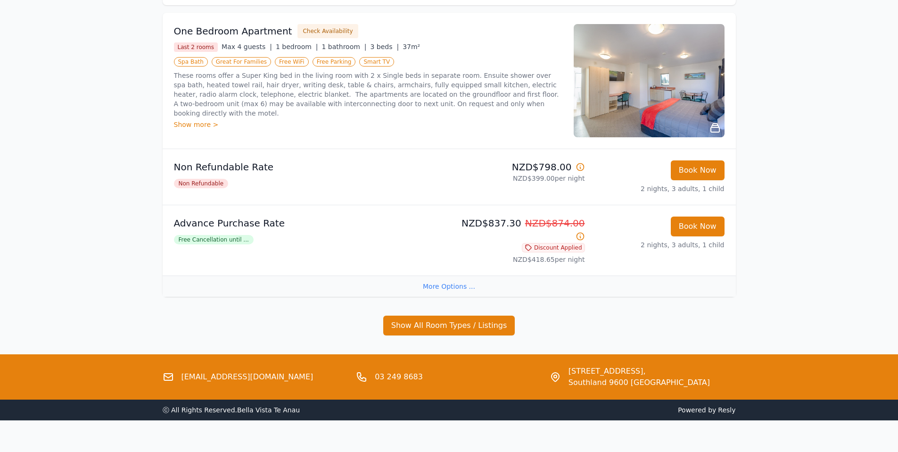 The width and height of the screenshot is (898, 452). Describe the element at coordinates (368, 124) in the screenshot. I see `div: Show more >` at that location.